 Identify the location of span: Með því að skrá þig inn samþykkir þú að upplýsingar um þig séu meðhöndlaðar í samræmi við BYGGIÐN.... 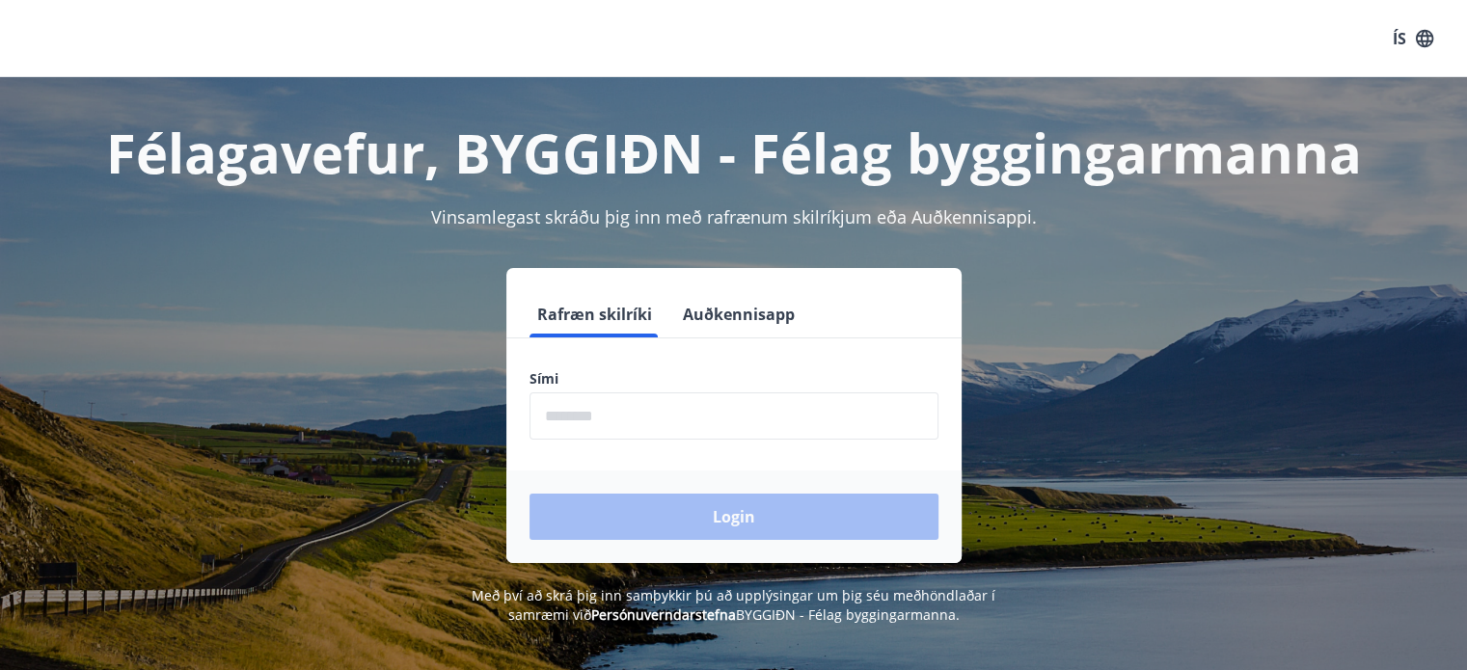
(733, 605).